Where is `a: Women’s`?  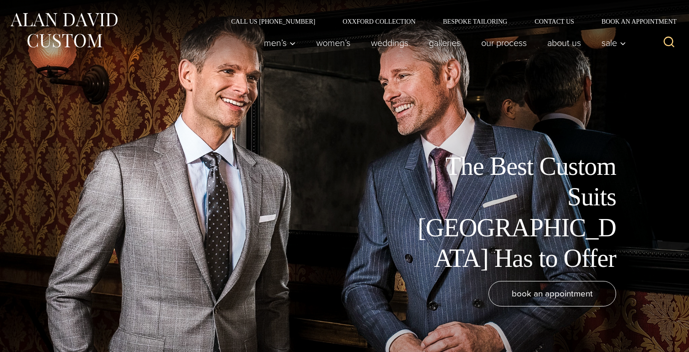
a: Women’s is located at coordinates (334, 43).